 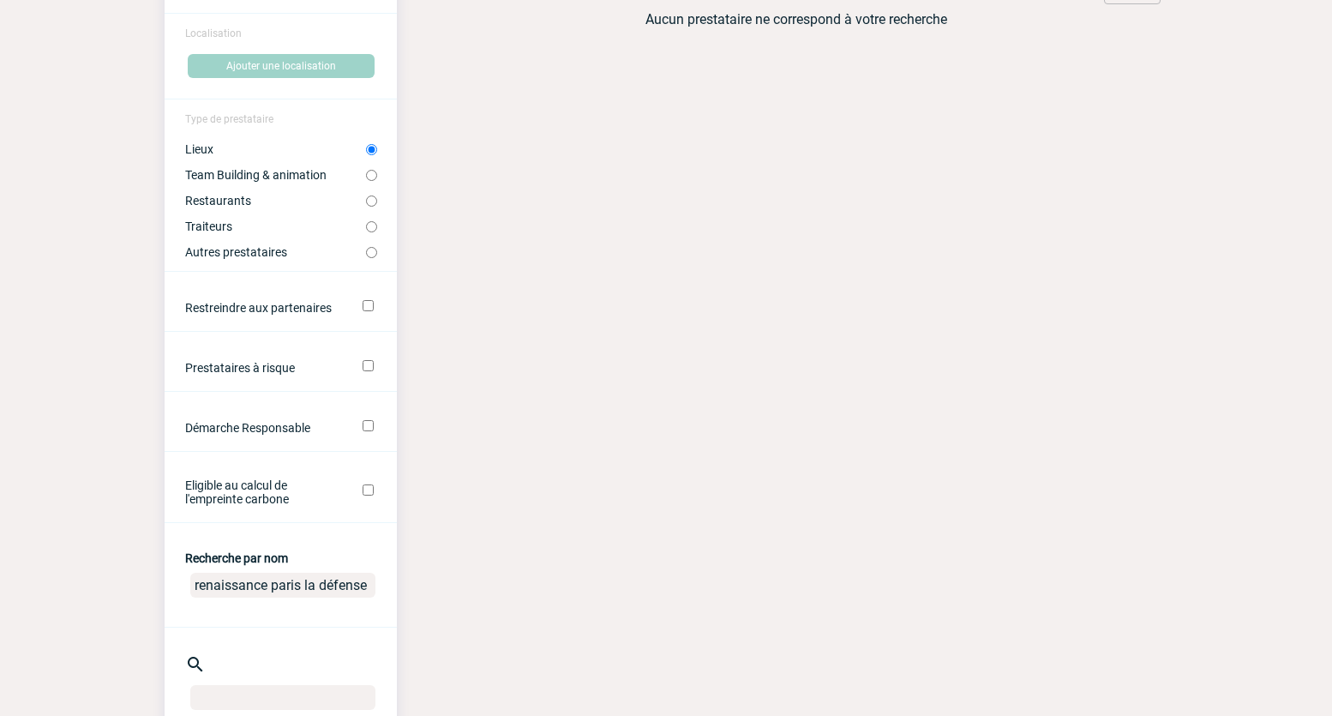 I want to click on p: Aucun prestataire ne correspond à votre recherche, so click(x=795, y=19).